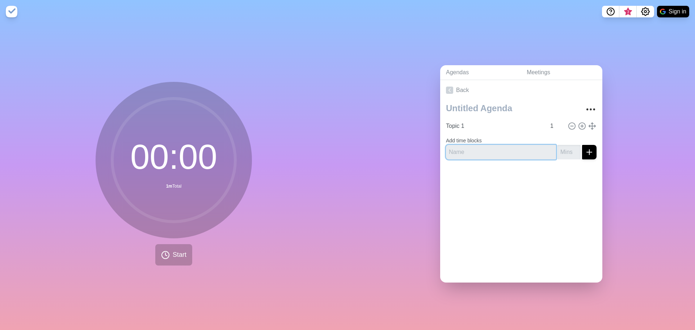  Describe the element at coordinates (591, 109) in the screenshot. I see `button: More` at that location.